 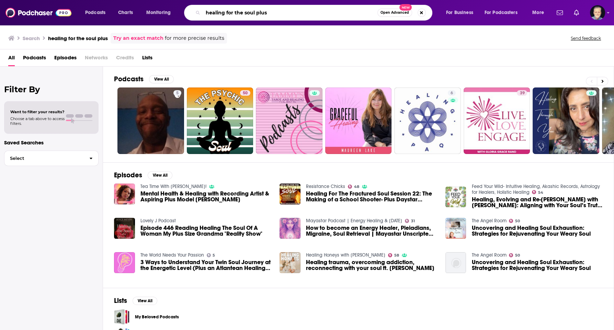 I want to click on a: 48, so click(x=353, y=187).